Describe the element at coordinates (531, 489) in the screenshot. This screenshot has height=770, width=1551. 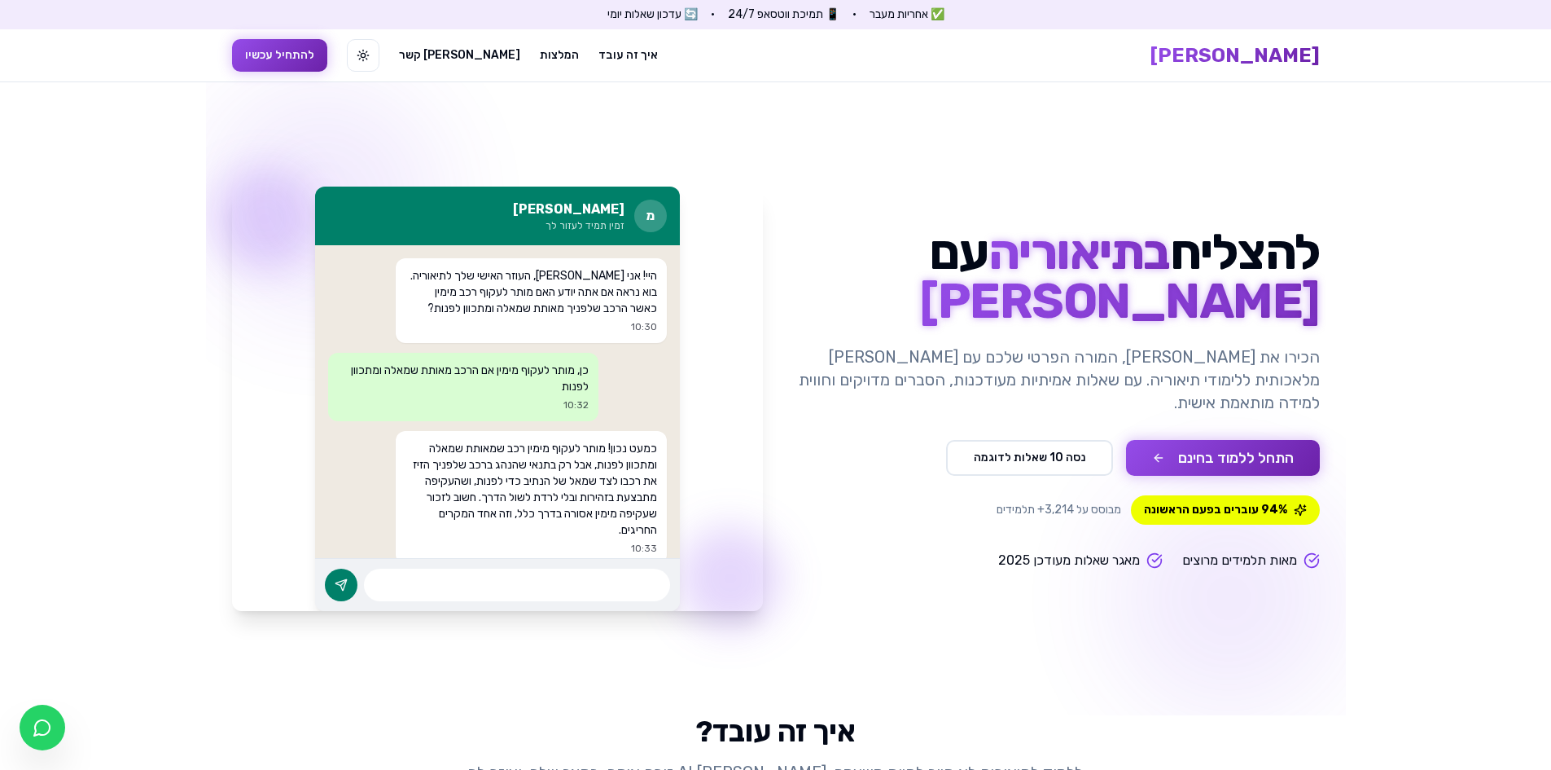
I see `p: כמעט נכון! מותר לעקוף מימין רכב שמאותת שמאלה ומתכוון לפנות, אבל רק בתנאי שהנהג ברכב שלפניך הזיז א...` at that location.